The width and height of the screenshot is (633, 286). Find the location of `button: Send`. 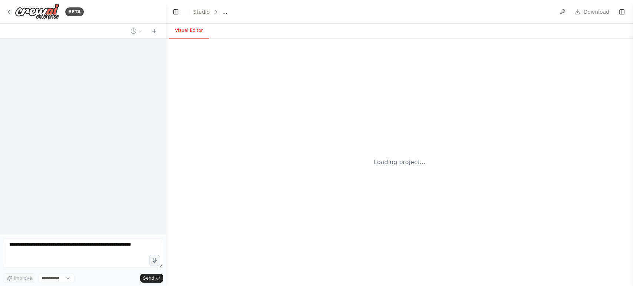

button: Send is located at coordinates (152, 278).